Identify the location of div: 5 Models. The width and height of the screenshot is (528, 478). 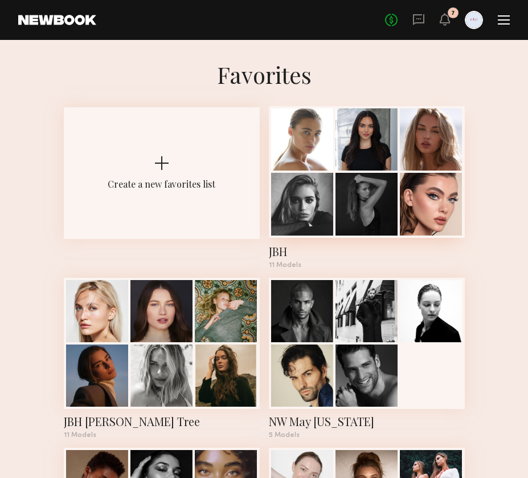
(367, 435).